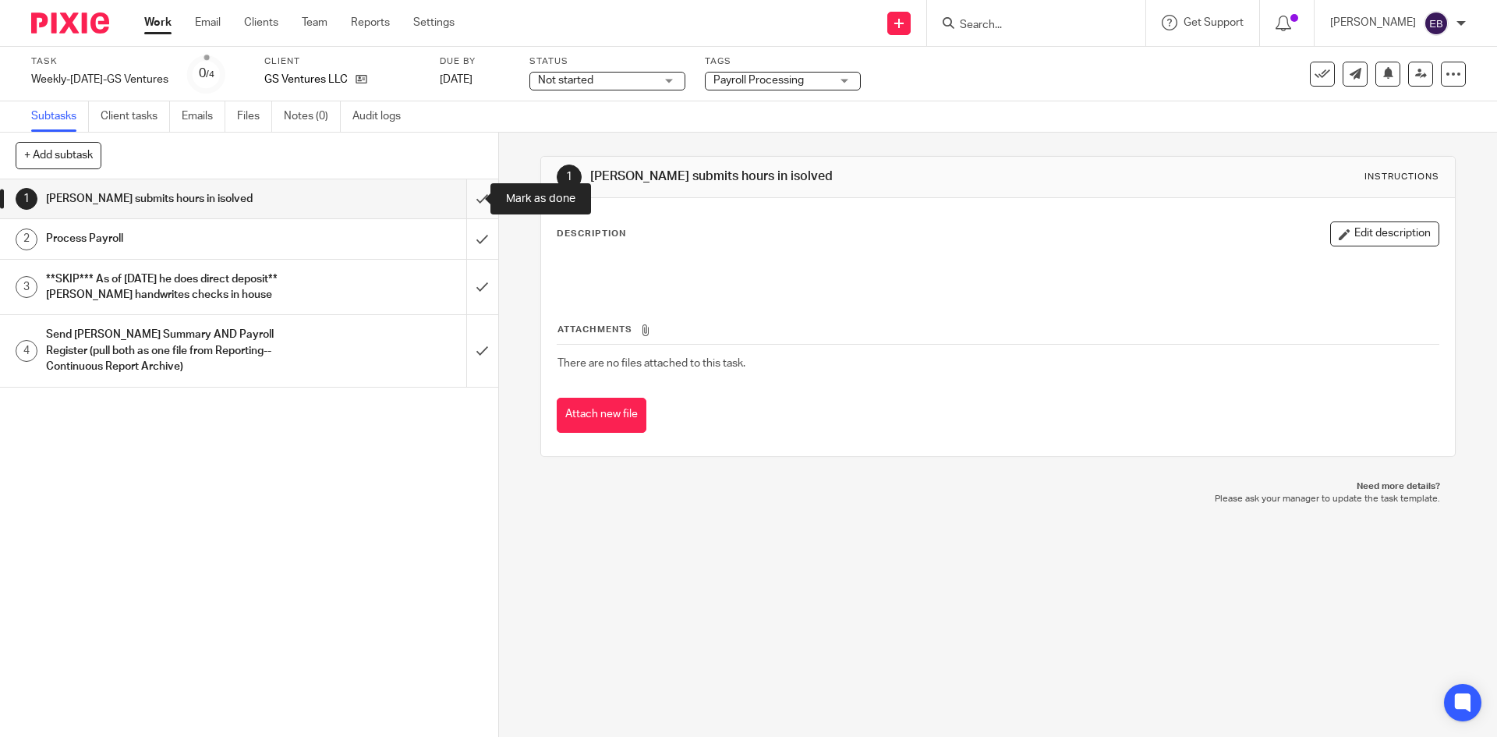 This screenshot has height=737, width=1497. I want to click on div: Weekly-Friday-GS Ventures, so click(100, 80).